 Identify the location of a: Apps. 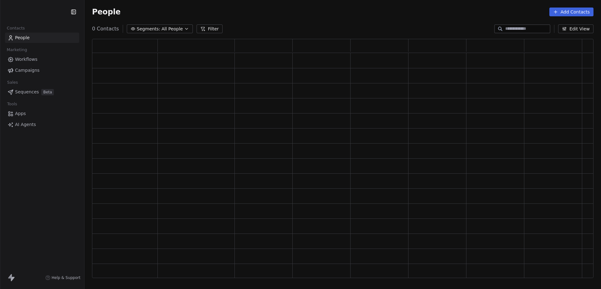
(42, 113).